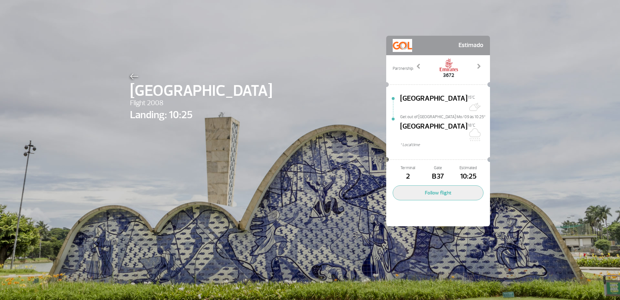 This screenshot has width=620, height=300. What do you see at coordinates (403, 68) in the screenshot?
I see `span: Partnership:` at bounding box center [403, 68].